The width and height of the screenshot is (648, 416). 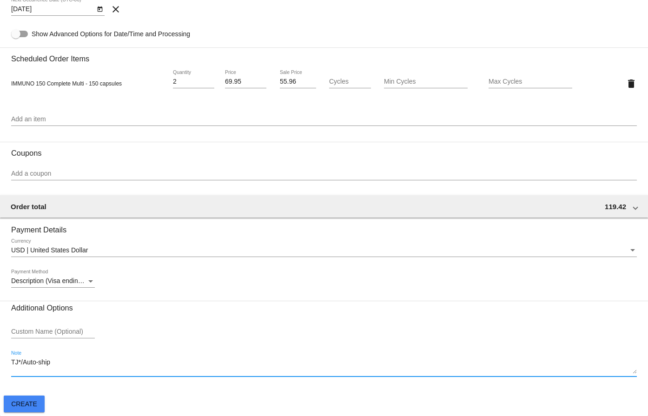 What do you see at coordinates (324, 174) in the screenshot?
I see `input: Add a coupon` at bounding box center [324, 174].